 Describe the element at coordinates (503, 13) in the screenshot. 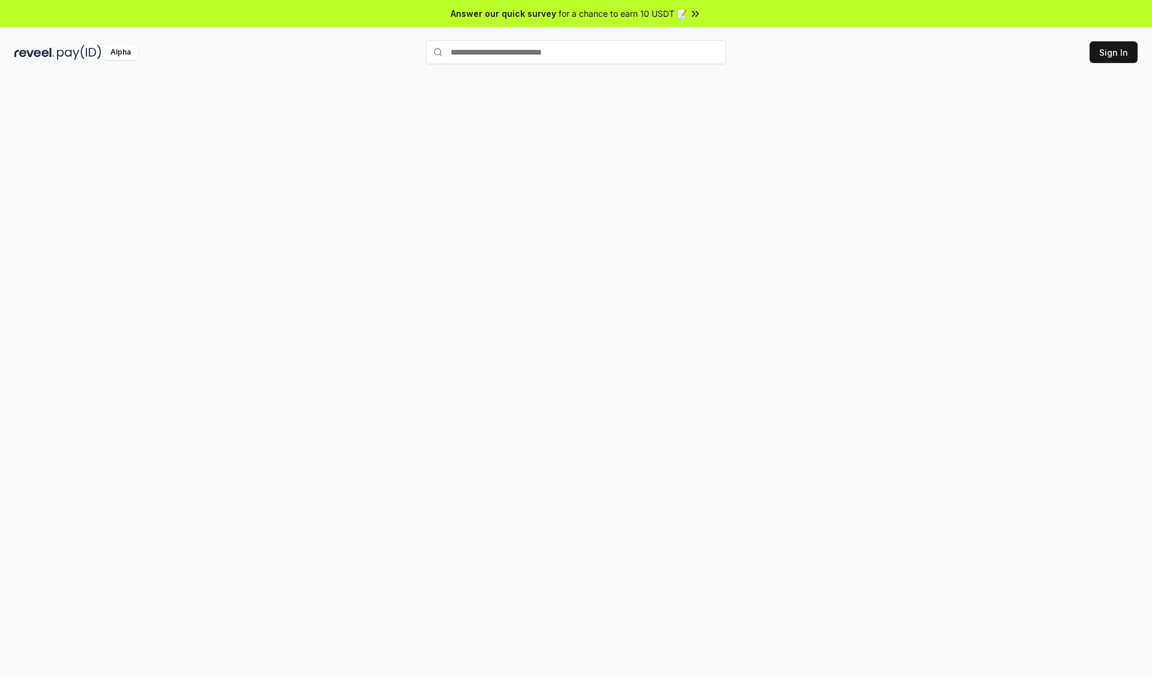

I see `span: Answer our quick survey` at that location.